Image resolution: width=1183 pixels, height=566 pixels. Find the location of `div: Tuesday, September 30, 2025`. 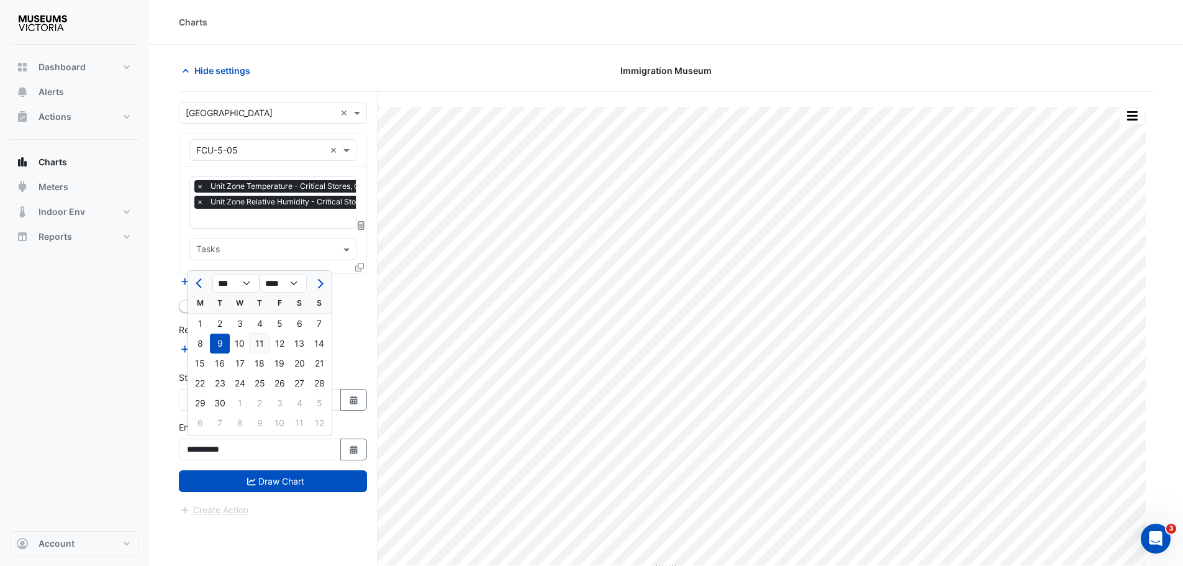

div: Tuesday, September 30, 2025 is located at coordinates (220, 403).